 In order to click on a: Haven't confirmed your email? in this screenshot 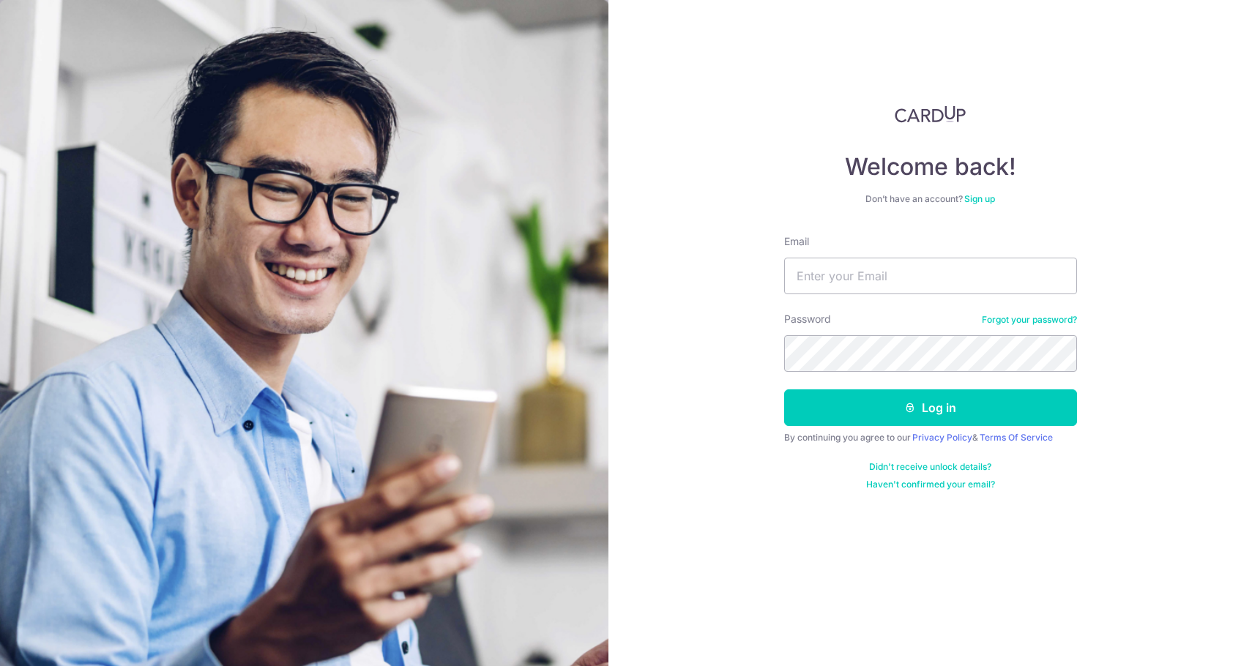, I will do `click(930, 485)`.